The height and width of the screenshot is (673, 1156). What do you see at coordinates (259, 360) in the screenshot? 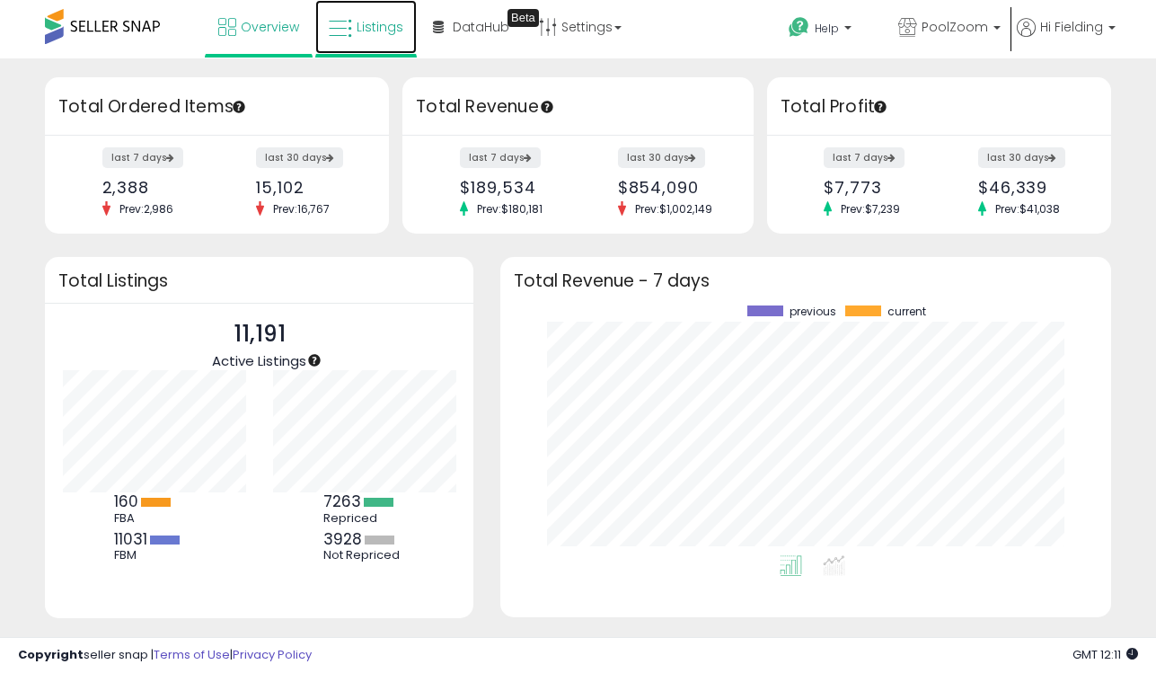
I see `span: Active Listings` at bounding box center [259, 360].